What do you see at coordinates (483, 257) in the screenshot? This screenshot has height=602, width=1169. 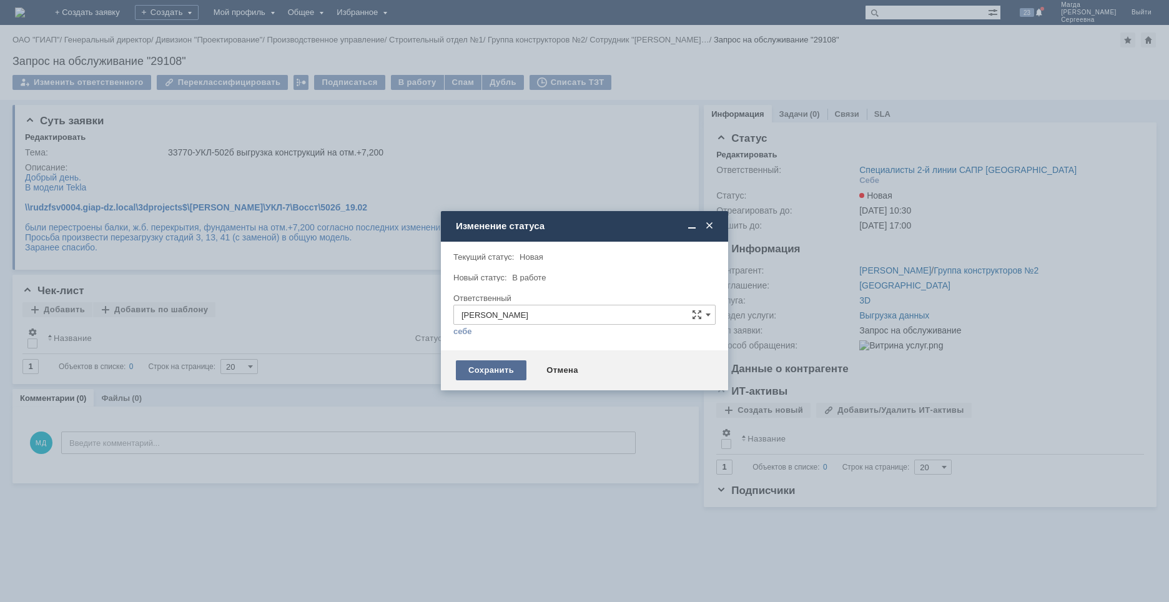 I see `label: Текущий статус:` at bounding box center [483, 257].